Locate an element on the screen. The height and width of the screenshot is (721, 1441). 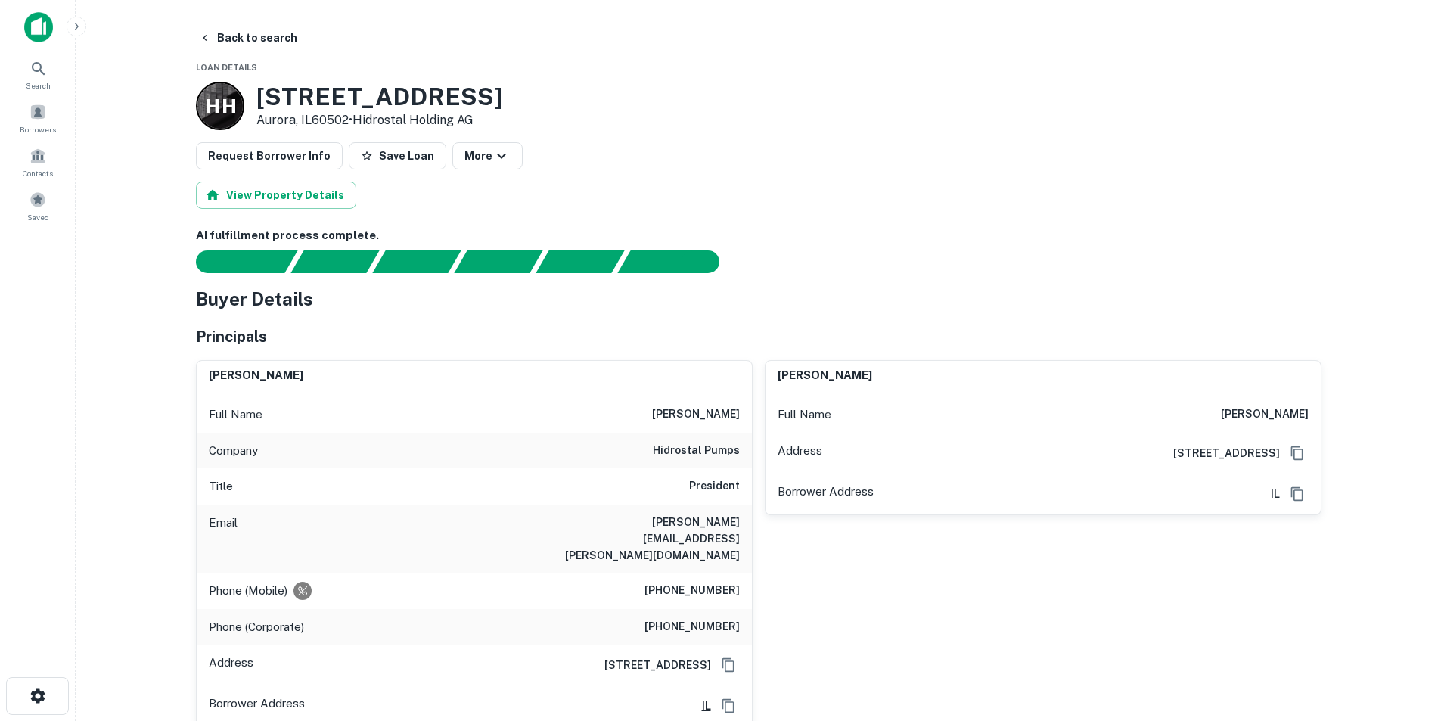
p: Title is located at coordinates (221, 486).